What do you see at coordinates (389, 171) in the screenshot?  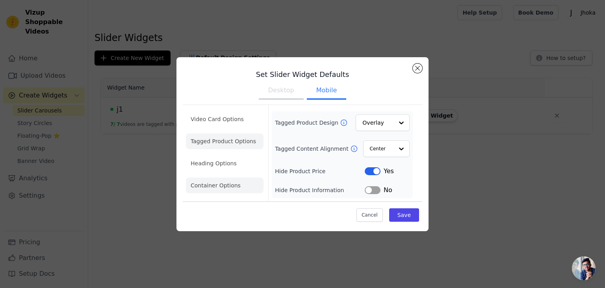 I see `span: Yes` at bounding box center [389, 171].